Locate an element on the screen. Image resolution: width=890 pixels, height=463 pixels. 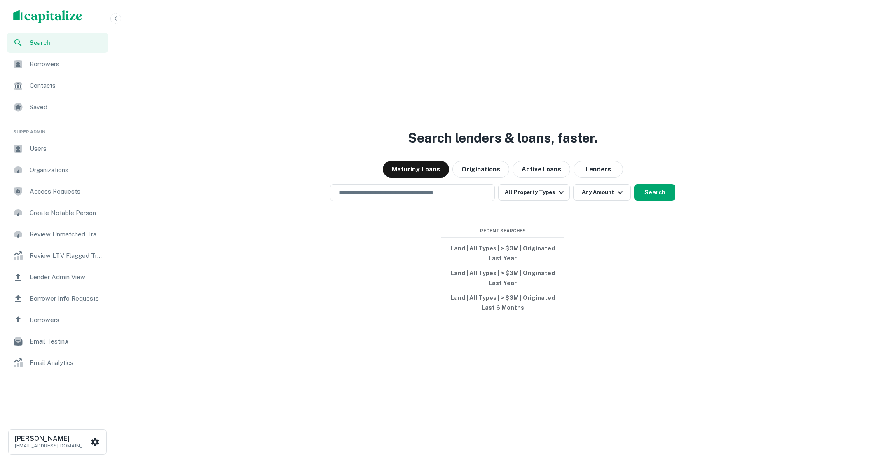
div: Create Notable Person is located at coordinates (57, 213).